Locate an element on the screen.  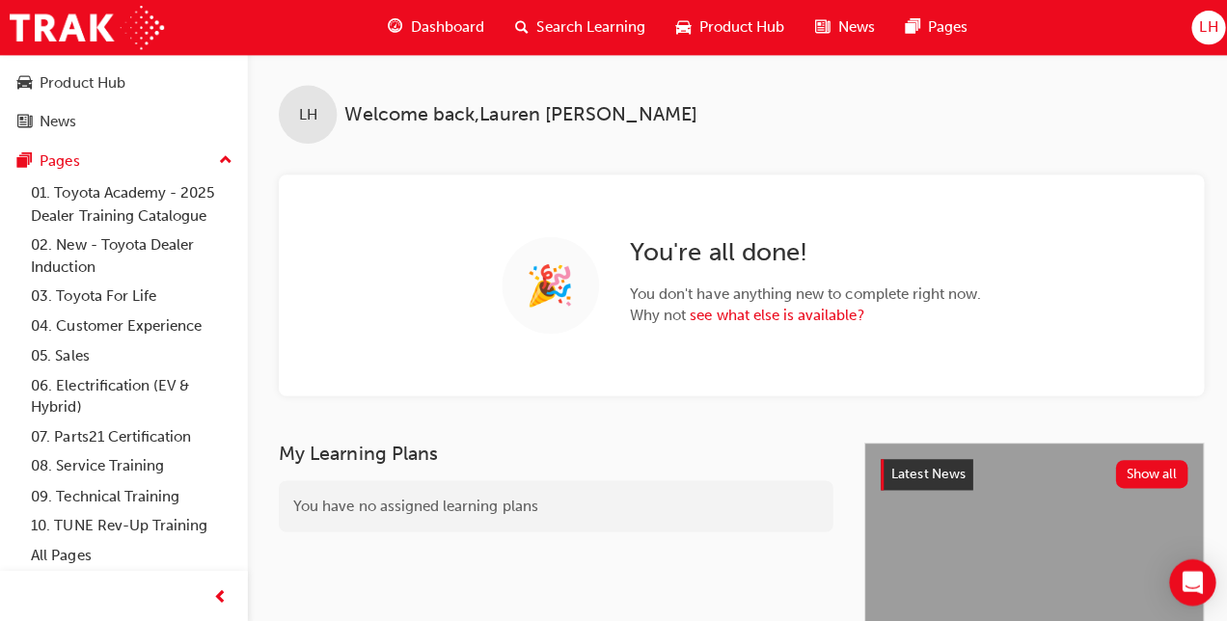
span: Product Hub is located at coordinates (737, 27).